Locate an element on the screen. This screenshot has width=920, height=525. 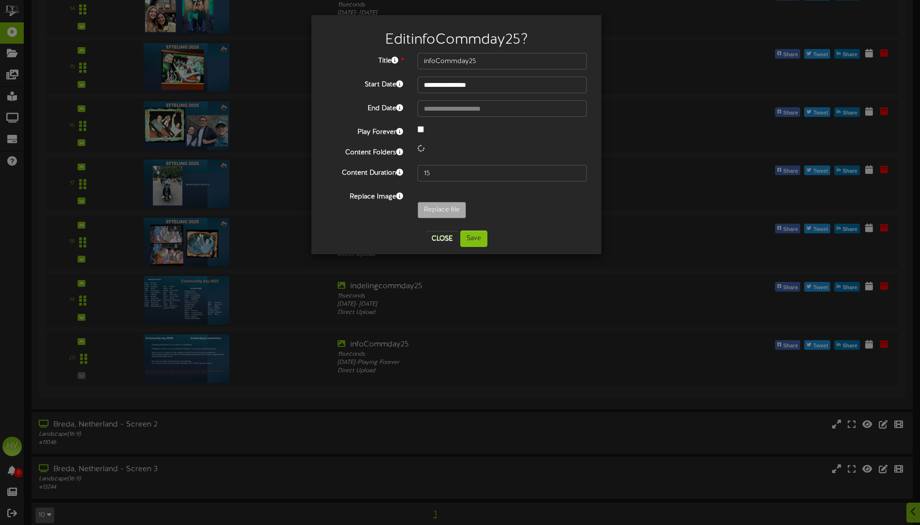
input: 15 is located at coordinates (502, 173).